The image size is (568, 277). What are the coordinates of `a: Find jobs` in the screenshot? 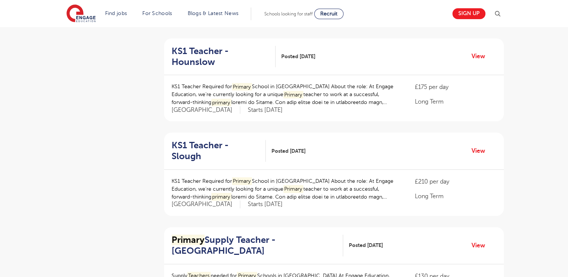 It's located at (116, 13).